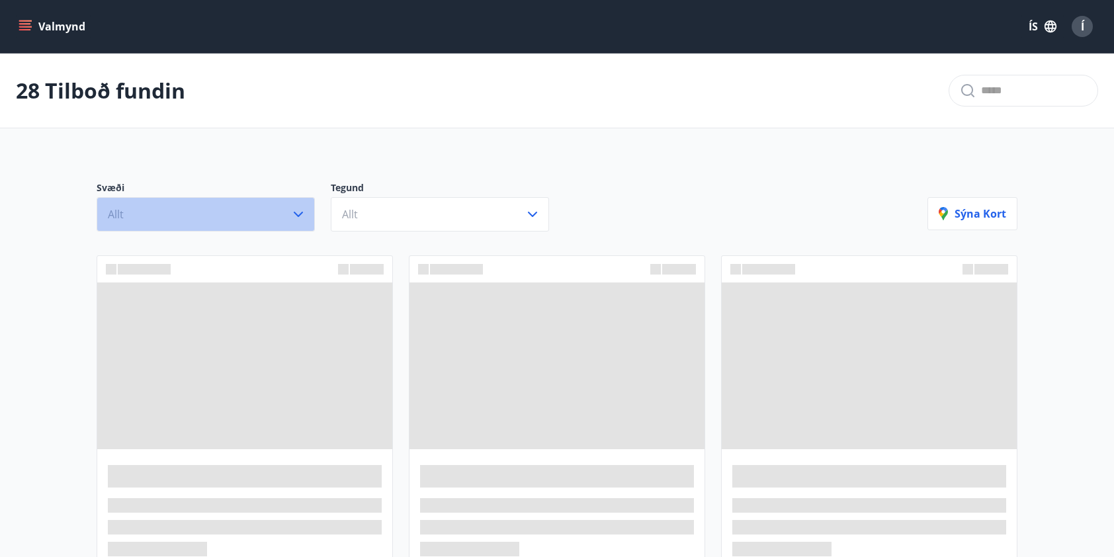 This screenshot has height=557, width=1114. I want to click on button: ÍS, so click(1043, 26).